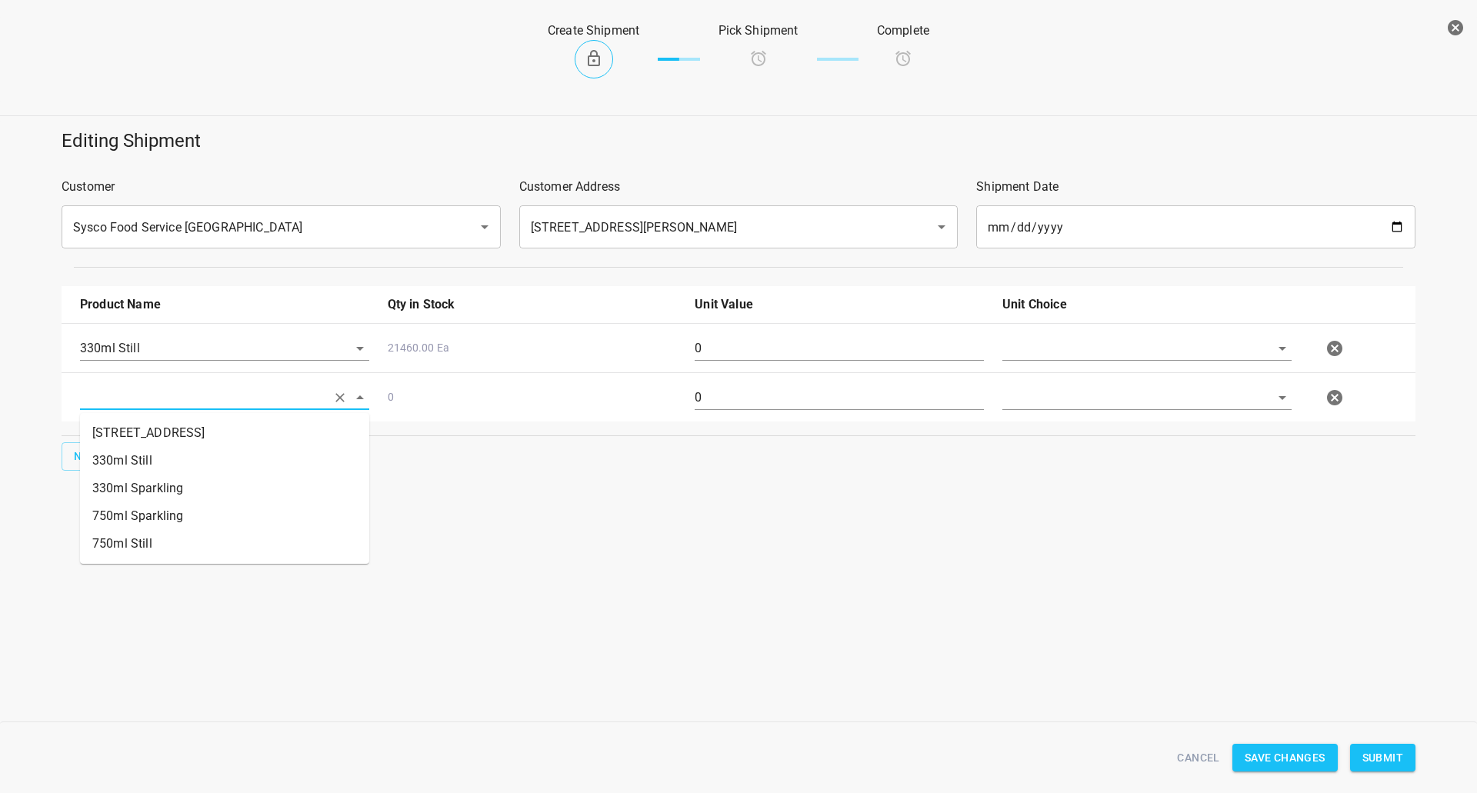 The image size is (1477, 793). What do you see at coordinates (225, 516) in the screenshot?
I see `li: 750ml Sparkling` at bounding box center [225, 516].